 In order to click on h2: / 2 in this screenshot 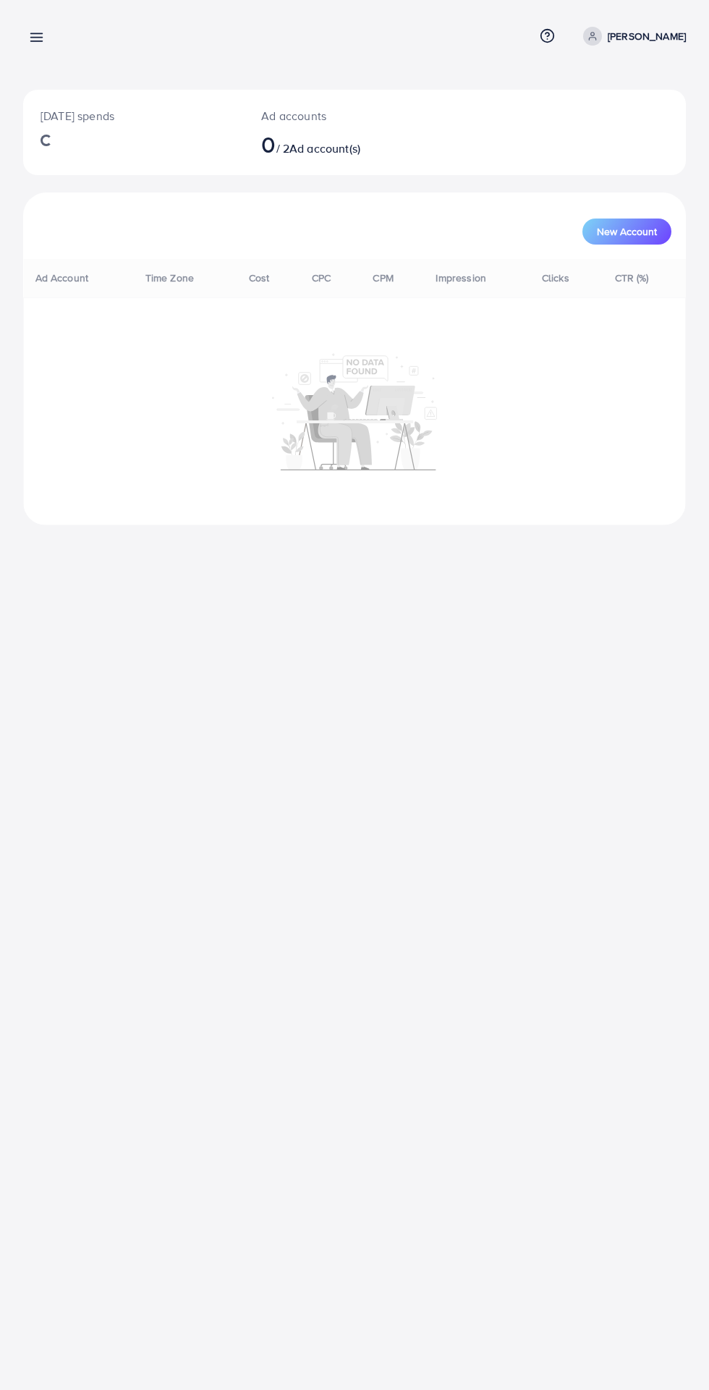, I will do `click(326, 144)`.